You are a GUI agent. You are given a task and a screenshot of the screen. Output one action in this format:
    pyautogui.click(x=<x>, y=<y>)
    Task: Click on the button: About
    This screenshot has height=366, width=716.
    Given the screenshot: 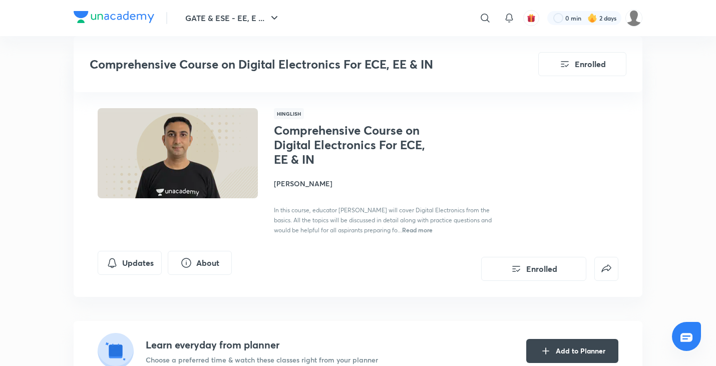 What is the action you would take?
    pyautogui.click(x=200, y=263)
    